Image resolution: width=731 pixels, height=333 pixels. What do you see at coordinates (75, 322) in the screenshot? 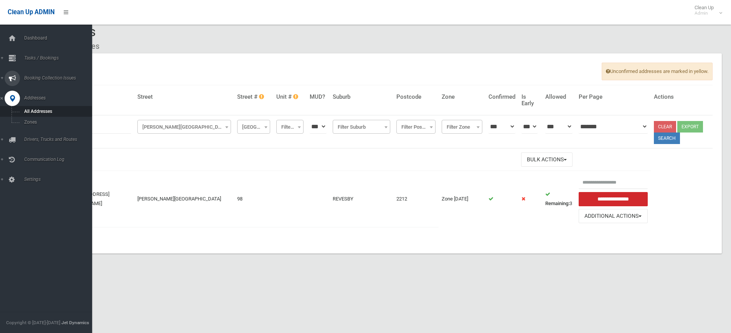
I see `strong: Jet Dynamics` at bounding box center [75, 322].